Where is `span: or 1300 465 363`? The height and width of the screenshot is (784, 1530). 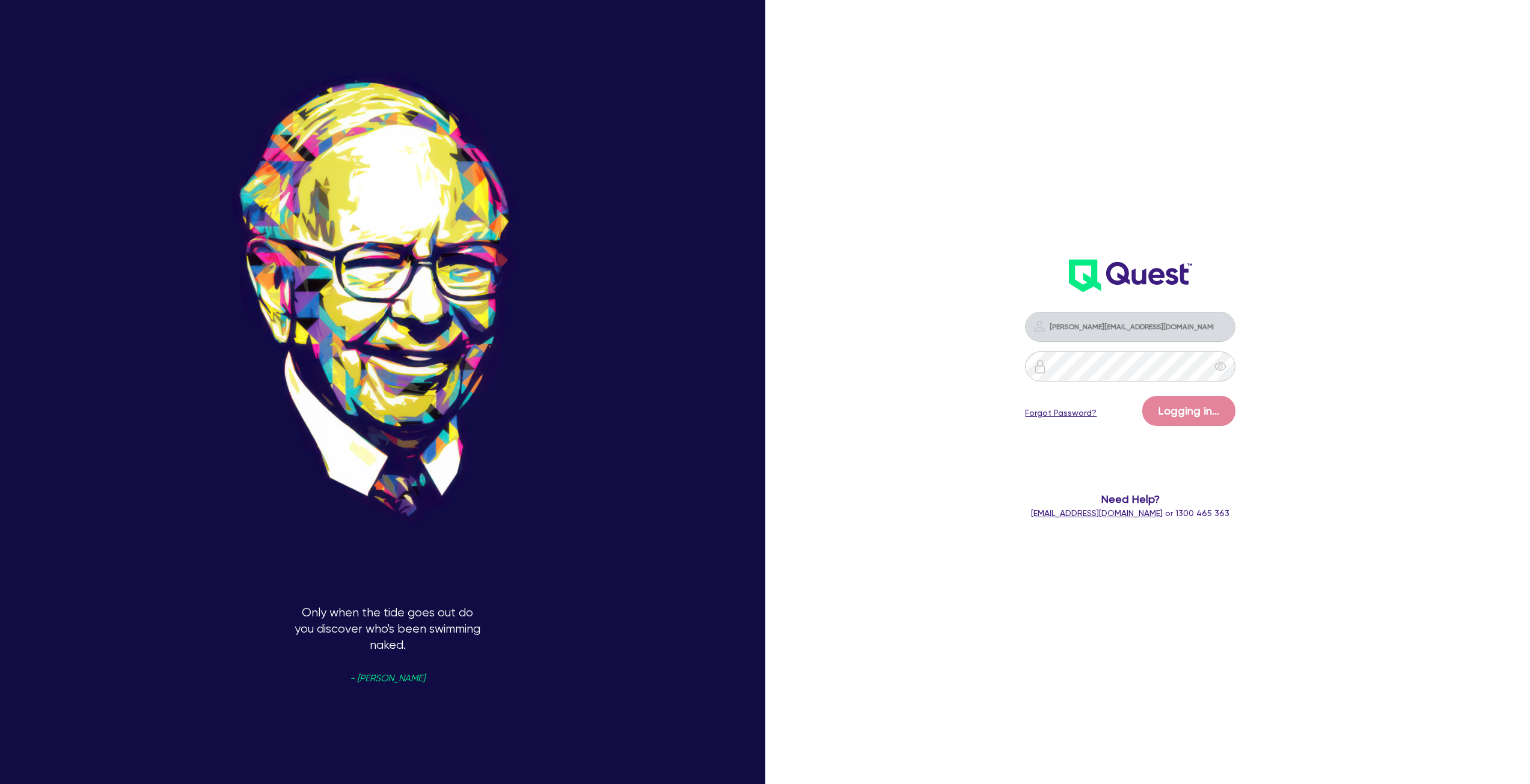 span: or 1300 465 363 is located at coordinates (1130, 514).